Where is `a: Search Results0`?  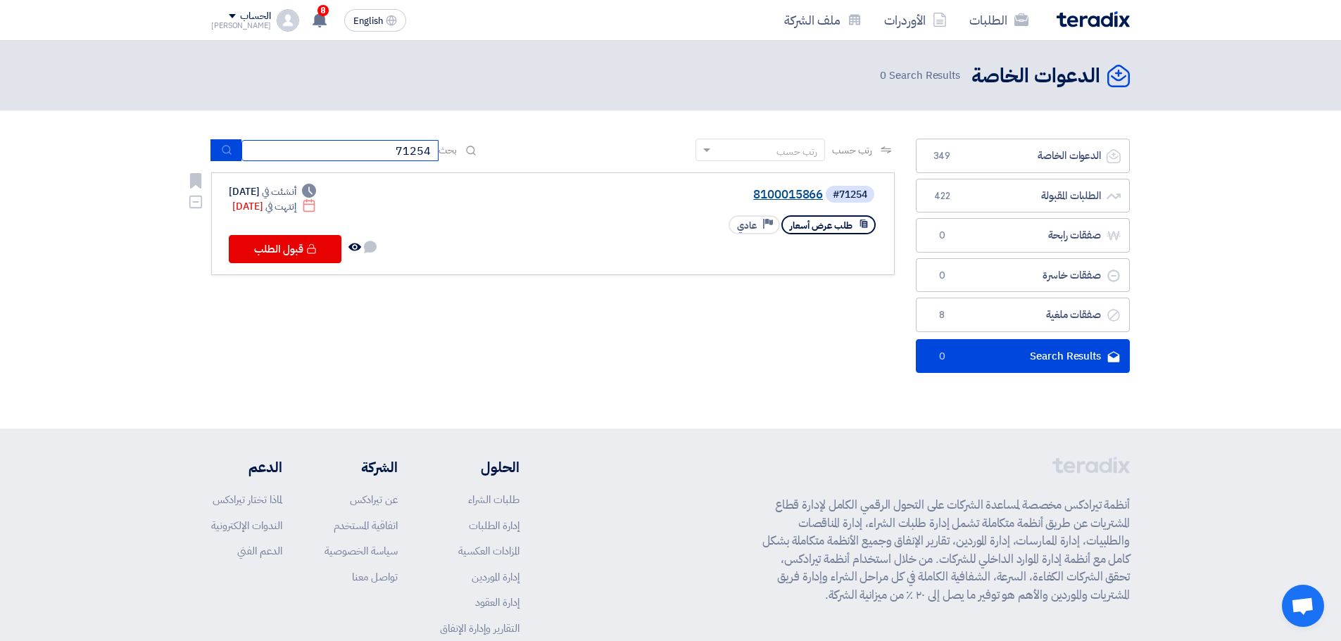
a: Search Results0 is located at coordinates (1023, 356).